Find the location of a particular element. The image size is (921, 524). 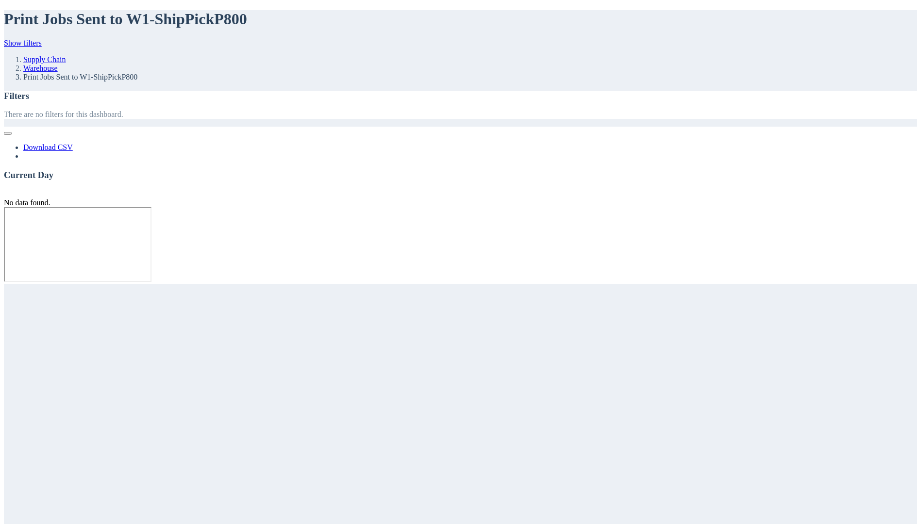

span: Show filters is located at coordinates (23, 43).